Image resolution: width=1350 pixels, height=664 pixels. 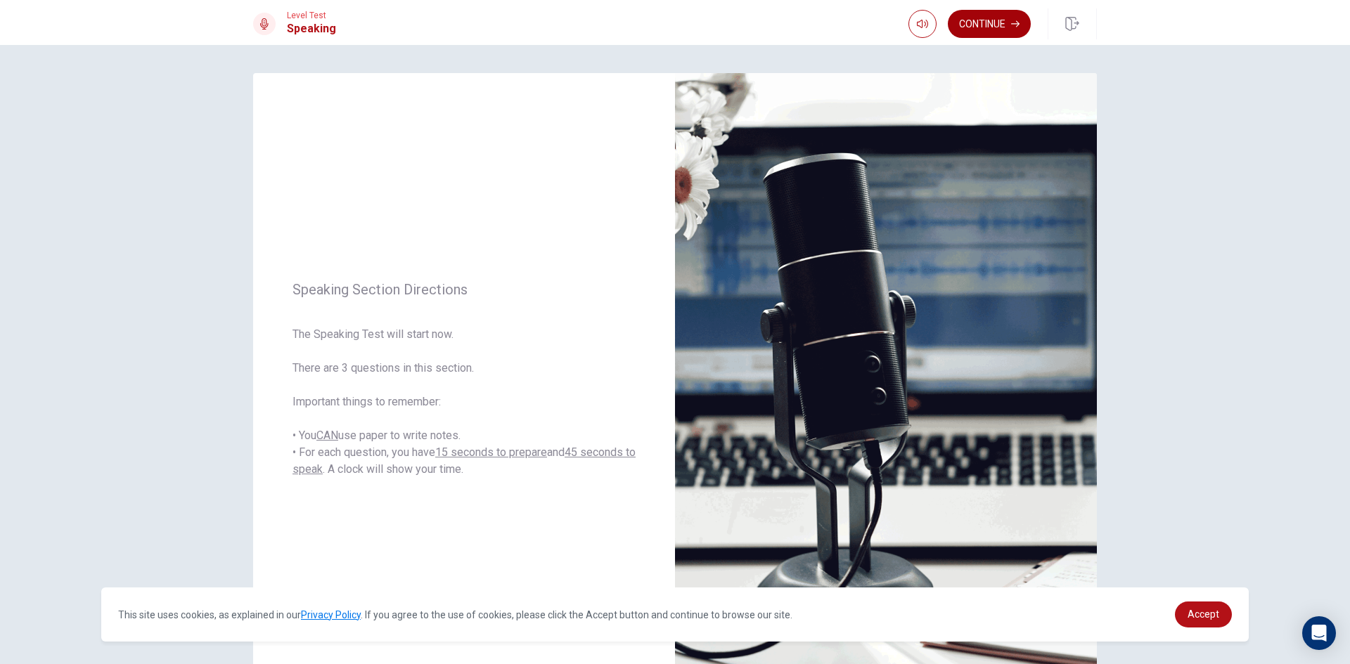 What do you see at coordinates (675, 614) in the screenshot?
I see `div: cookieconsent` at bounding box center [675, 614].